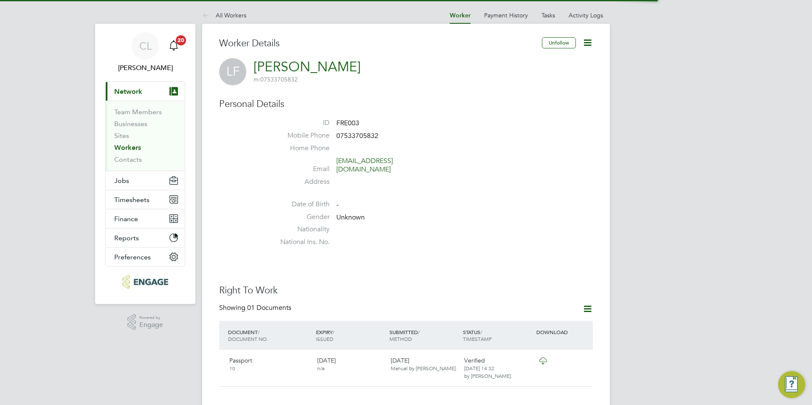 This screenshot has height=405, width=812. I want to click on label: National Ins. No., so click(300, 242).